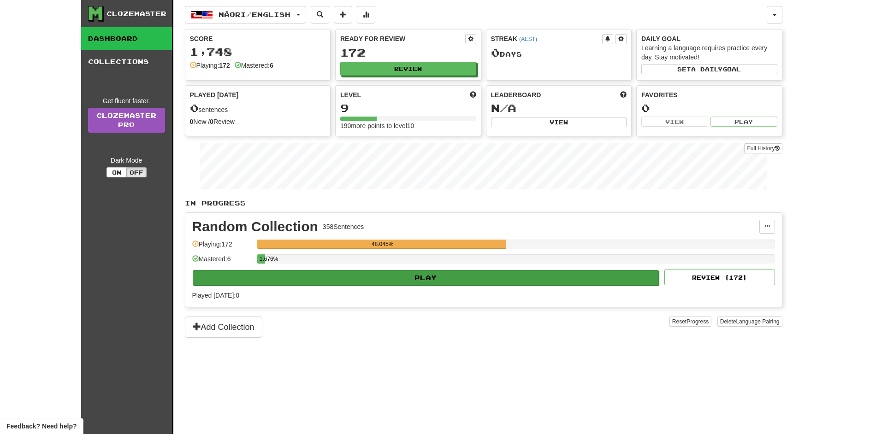 This screenshot has width=870, height=434. Describe the element at coordinates (136, 14) in the screenshot. I see `div: Clozemaster` at that location.